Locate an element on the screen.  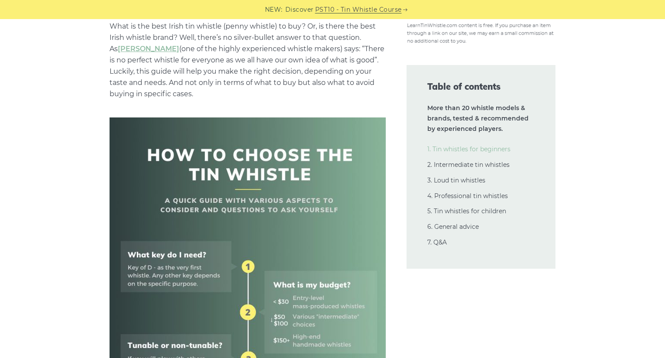
strong: More than 20 whistle models & brands, tested & recommended by experienced players. is located at coordinates (478, 118).